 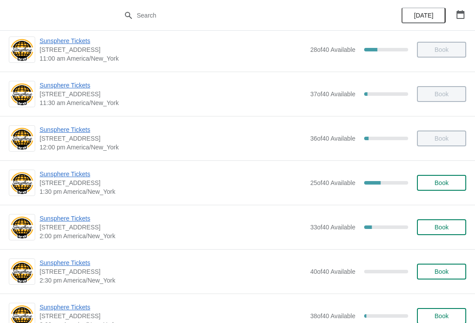 I want to click on span: 28 of 40 Available, so click(x=332, y=50).